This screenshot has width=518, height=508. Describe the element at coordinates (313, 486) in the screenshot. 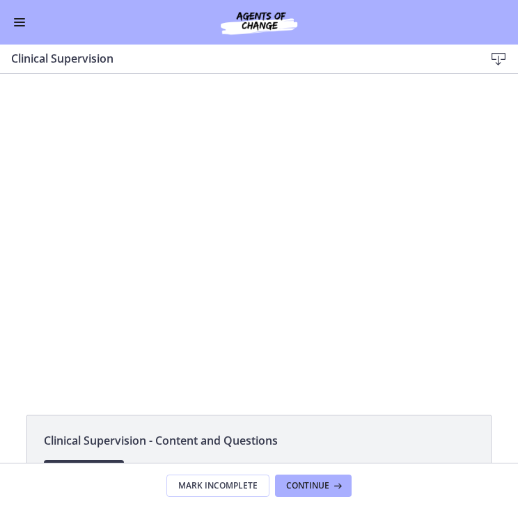

I see `button: Continue` at that location.